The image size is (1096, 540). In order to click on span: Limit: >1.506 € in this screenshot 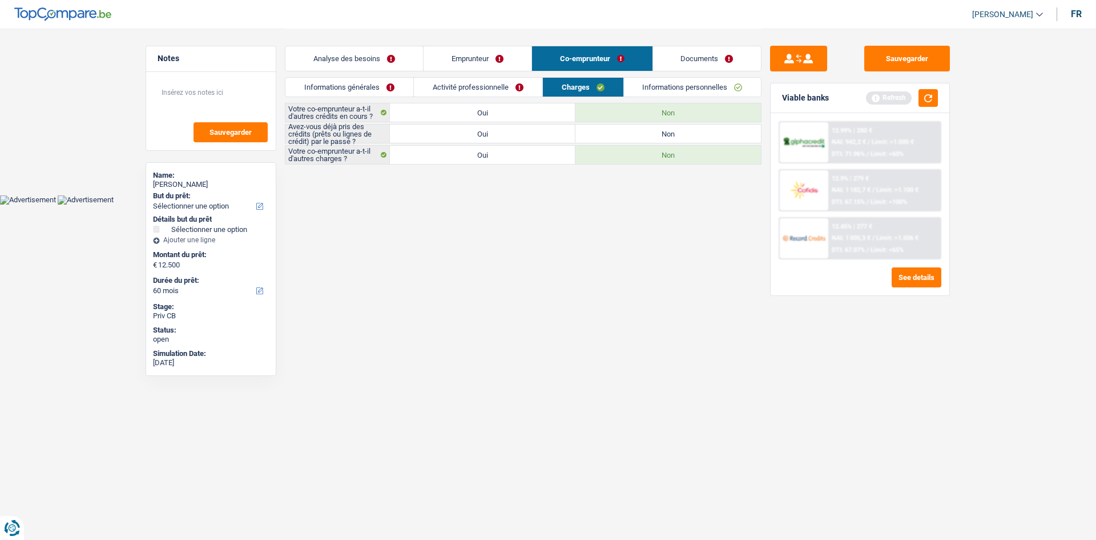, I will do `click(898, 238)`.